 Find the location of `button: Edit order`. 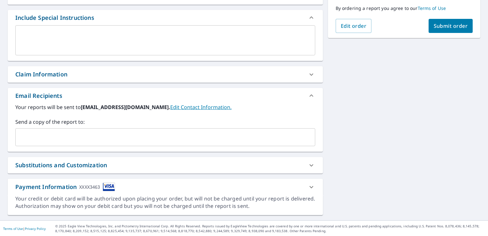

button: Edit order is located at coordinates (353, 26).